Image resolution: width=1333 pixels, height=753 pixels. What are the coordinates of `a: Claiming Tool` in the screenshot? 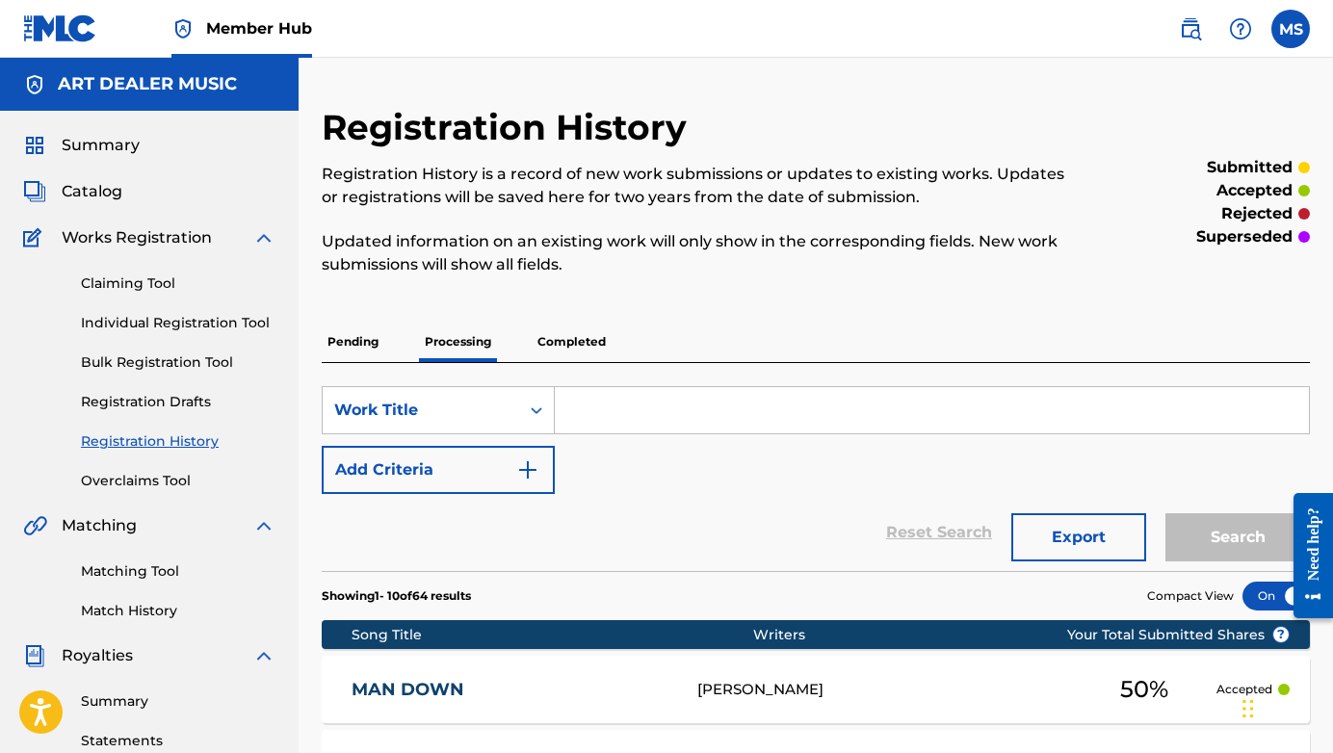 It's located at (178, 283).